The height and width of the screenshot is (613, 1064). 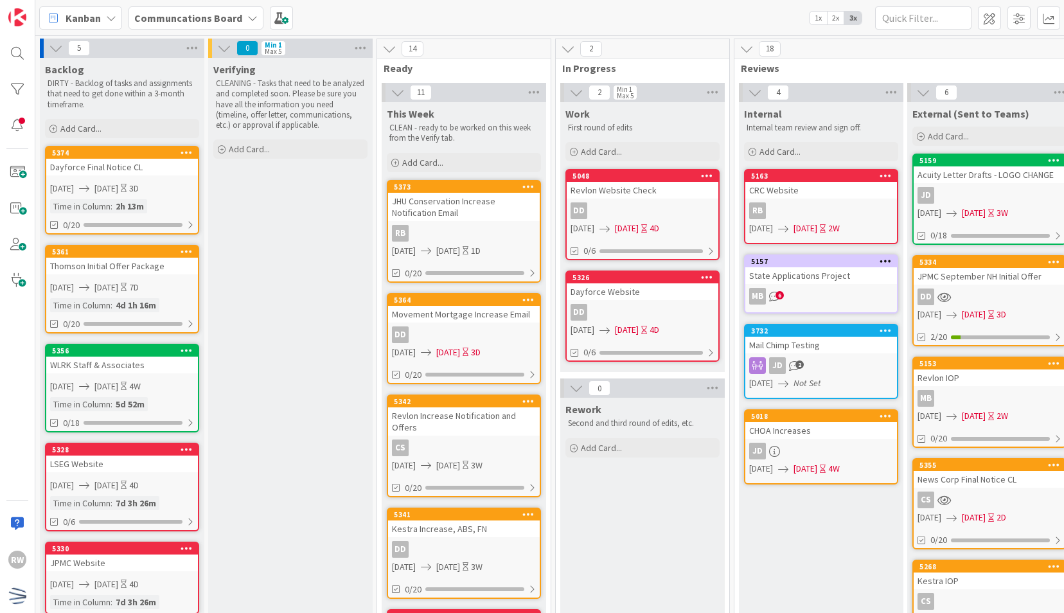 I want to click on span: Verifying, so click(x=234, y=69).